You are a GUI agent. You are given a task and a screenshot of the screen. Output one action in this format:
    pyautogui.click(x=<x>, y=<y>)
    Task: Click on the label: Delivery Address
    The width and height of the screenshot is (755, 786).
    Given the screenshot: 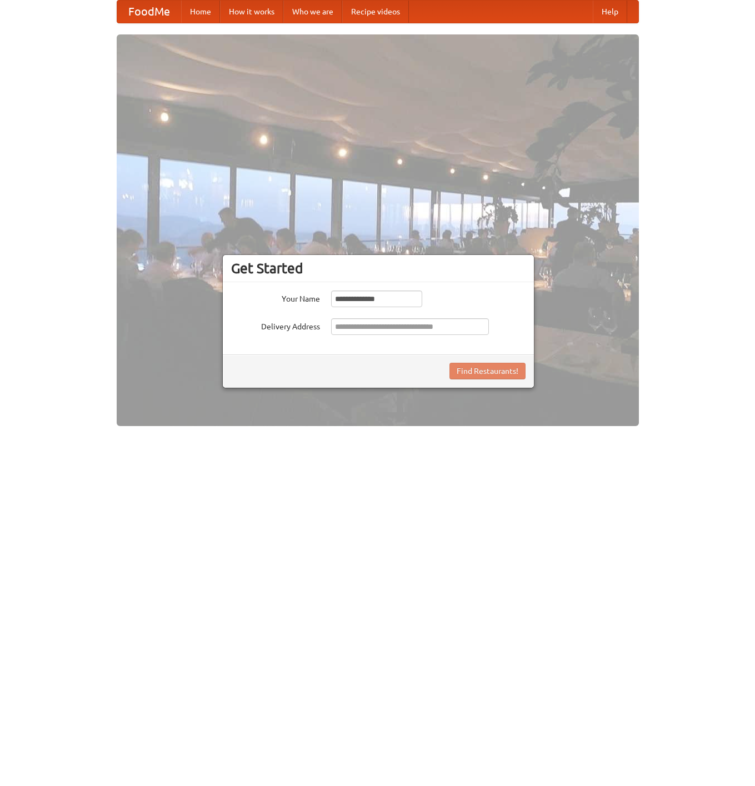 What is the action you would take?
    pyautogui.click(x=276, y=325)
    